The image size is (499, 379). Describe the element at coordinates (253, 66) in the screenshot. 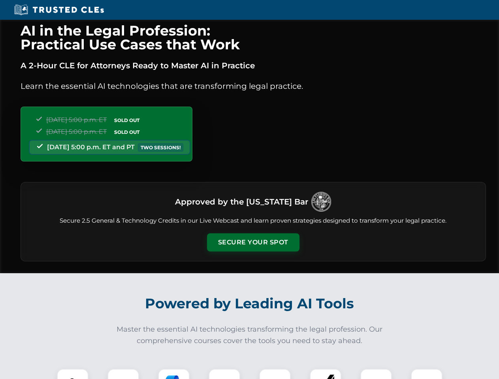

I see `p: A 2-Hour CLE for Attorneys Ready to Master AI in Practice` at that location.